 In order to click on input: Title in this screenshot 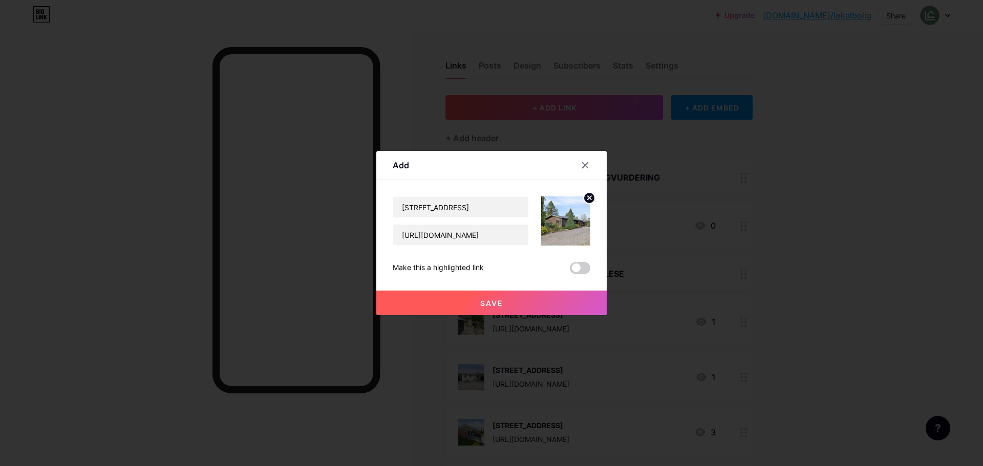, I will do `click(461, 207)`.